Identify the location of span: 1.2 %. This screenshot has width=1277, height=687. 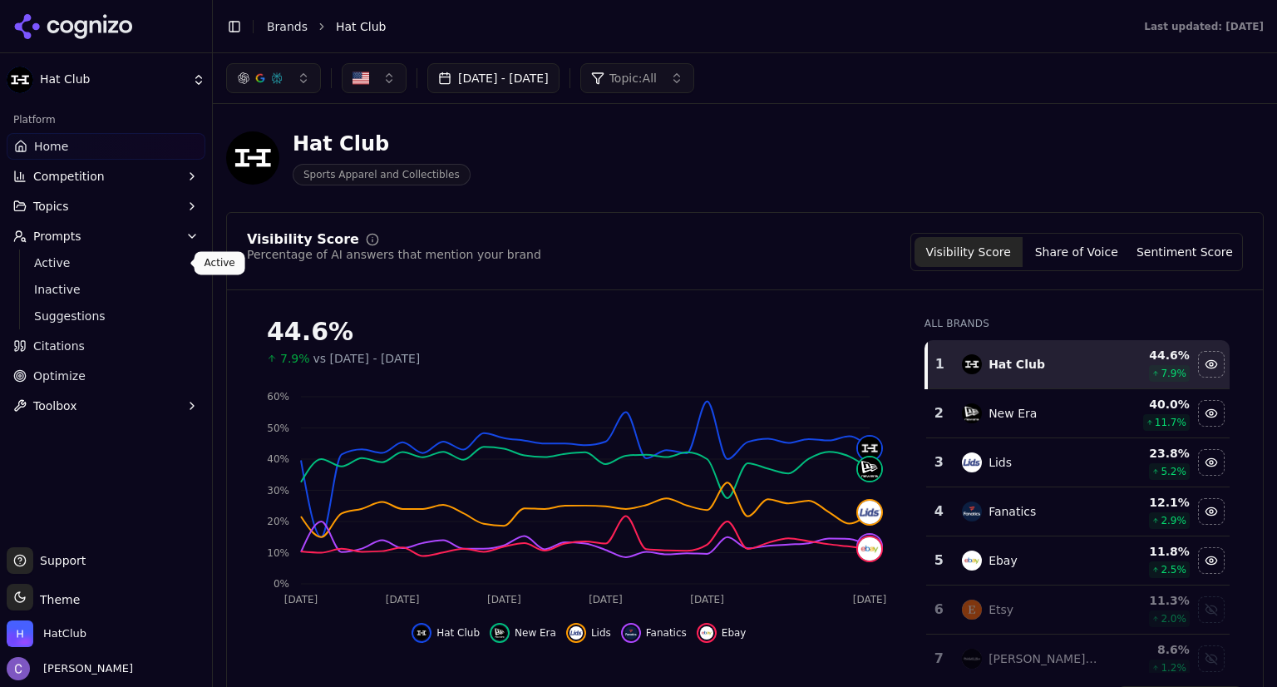
(1173, 668).